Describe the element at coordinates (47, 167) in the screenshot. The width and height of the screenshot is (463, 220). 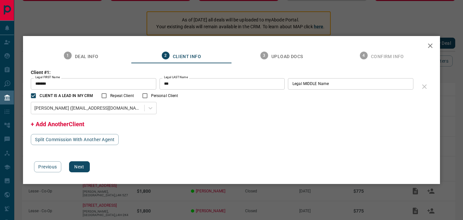
I see `button: Previous` at that location.